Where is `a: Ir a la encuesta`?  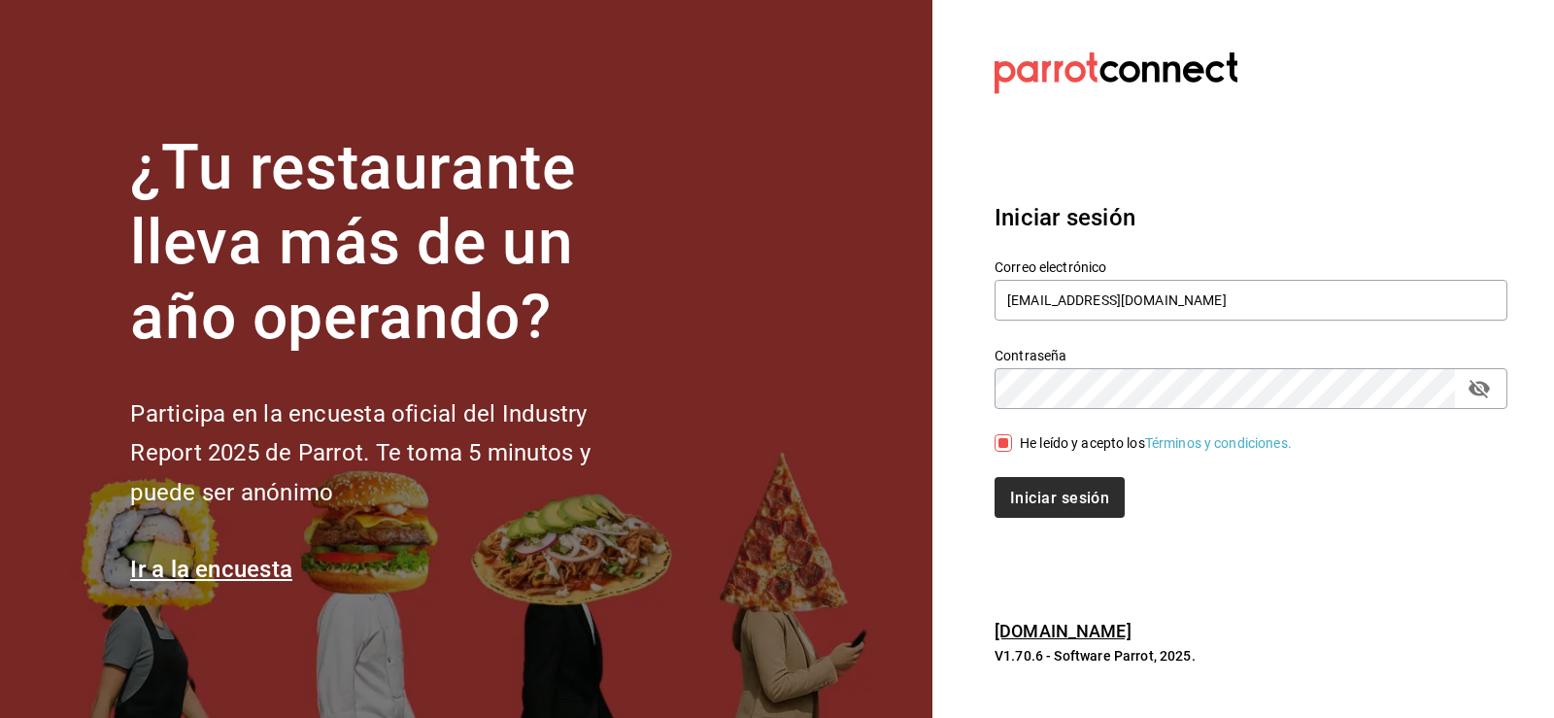 a: Ir a la encuesta is located at coordinates (211, 569).